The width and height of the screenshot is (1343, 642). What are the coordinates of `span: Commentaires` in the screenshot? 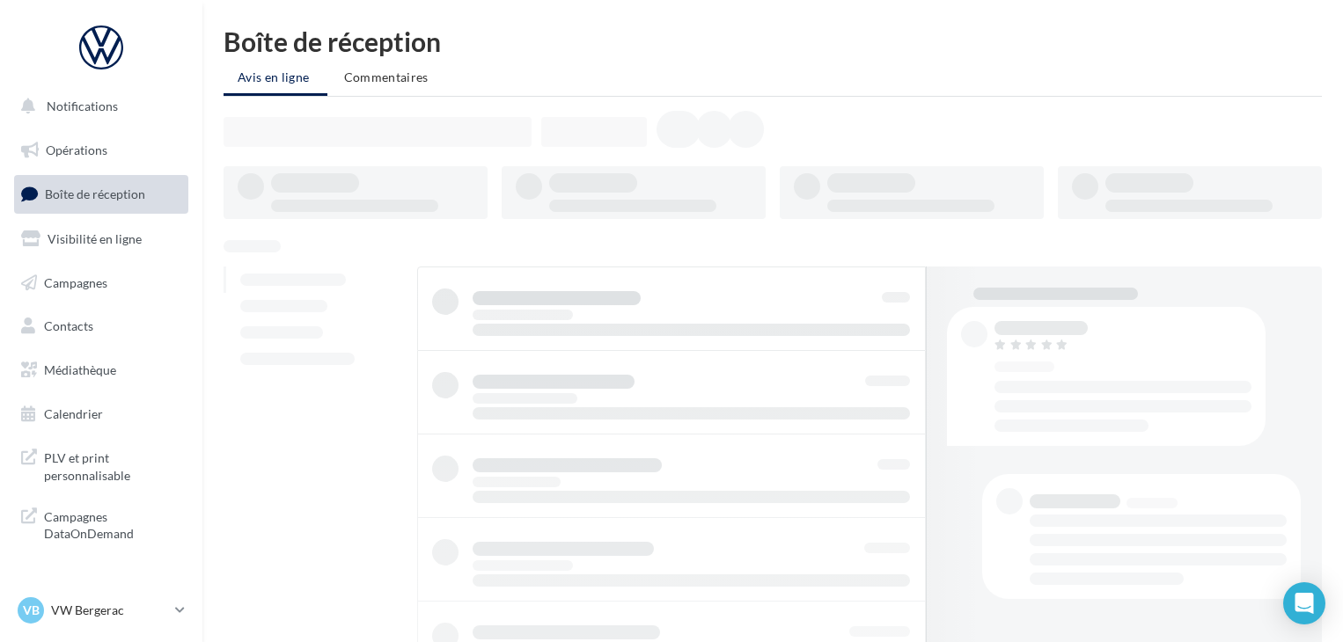 It's located at (386, 77).